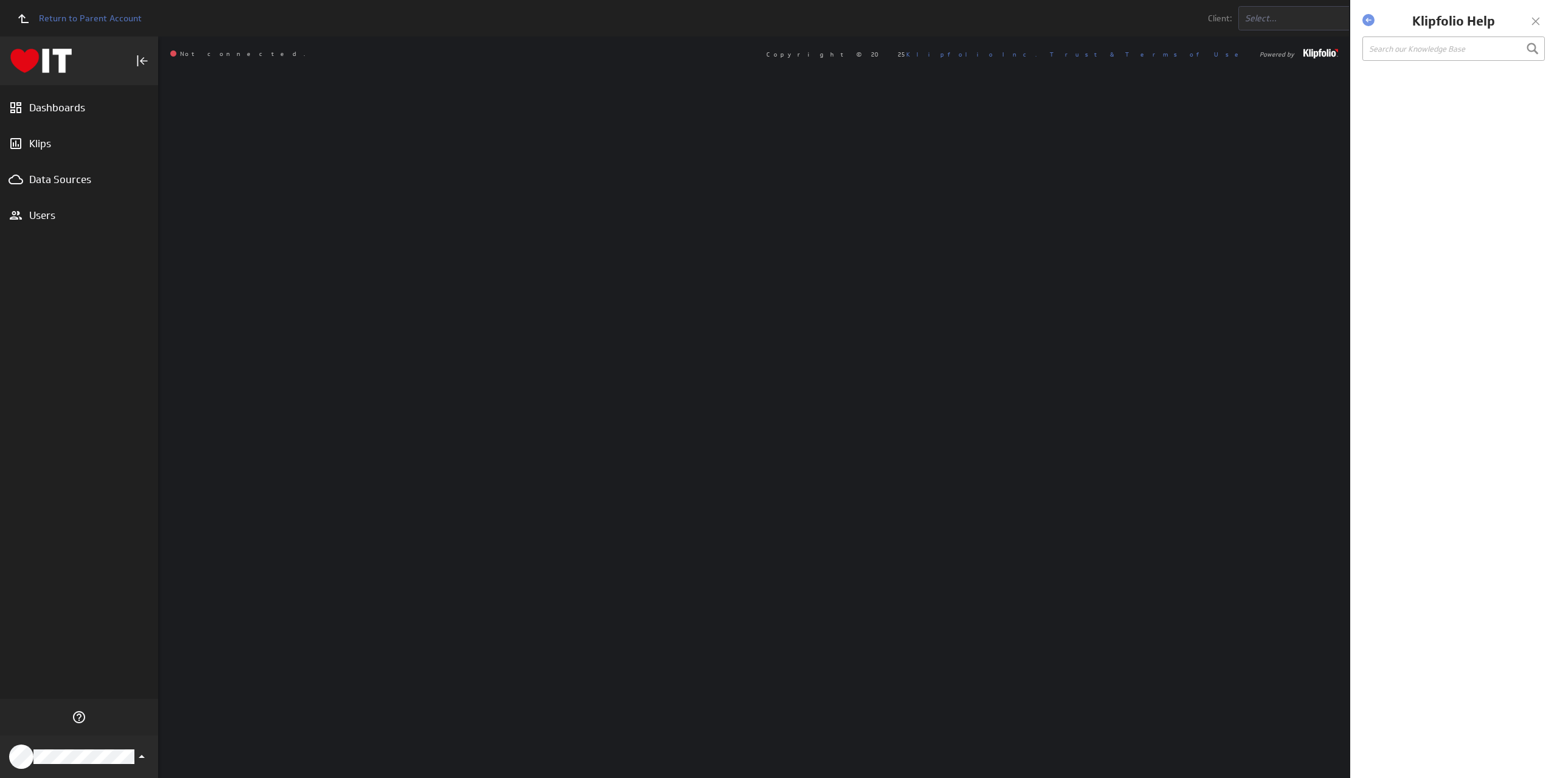 The width and height of the screenshot is (1557, 778). I want to click on input: Search our Knowledge Base, so click(1453, 49).